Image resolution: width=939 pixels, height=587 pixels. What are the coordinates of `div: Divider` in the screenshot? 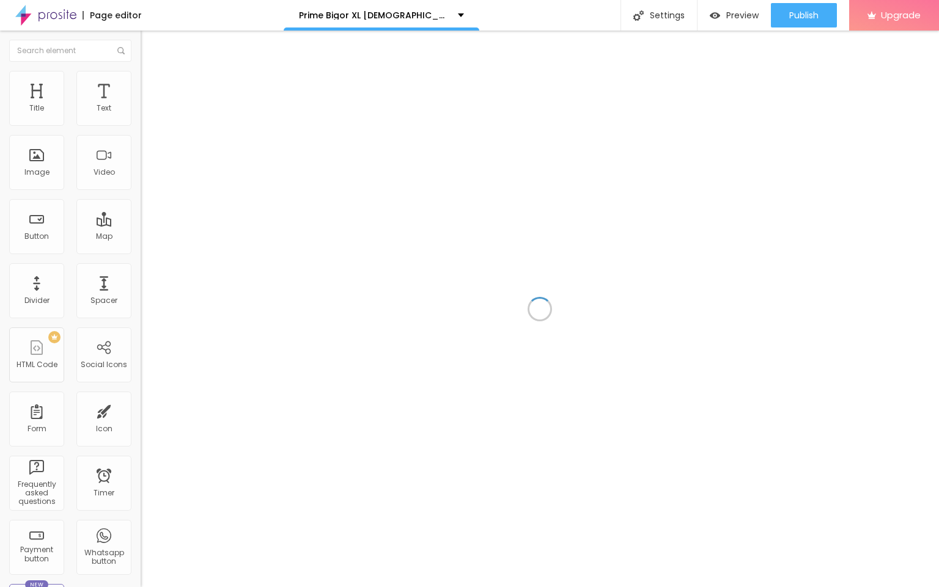 It's located at (37, 301).